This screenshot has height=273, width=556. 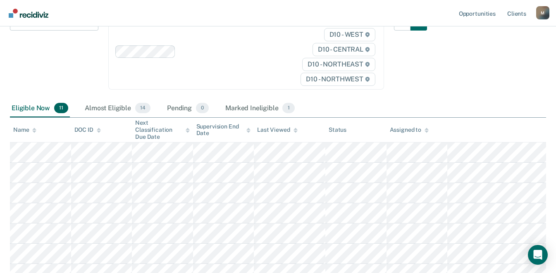 I want to click on div: Assigned to, so click(x=409, y=130).